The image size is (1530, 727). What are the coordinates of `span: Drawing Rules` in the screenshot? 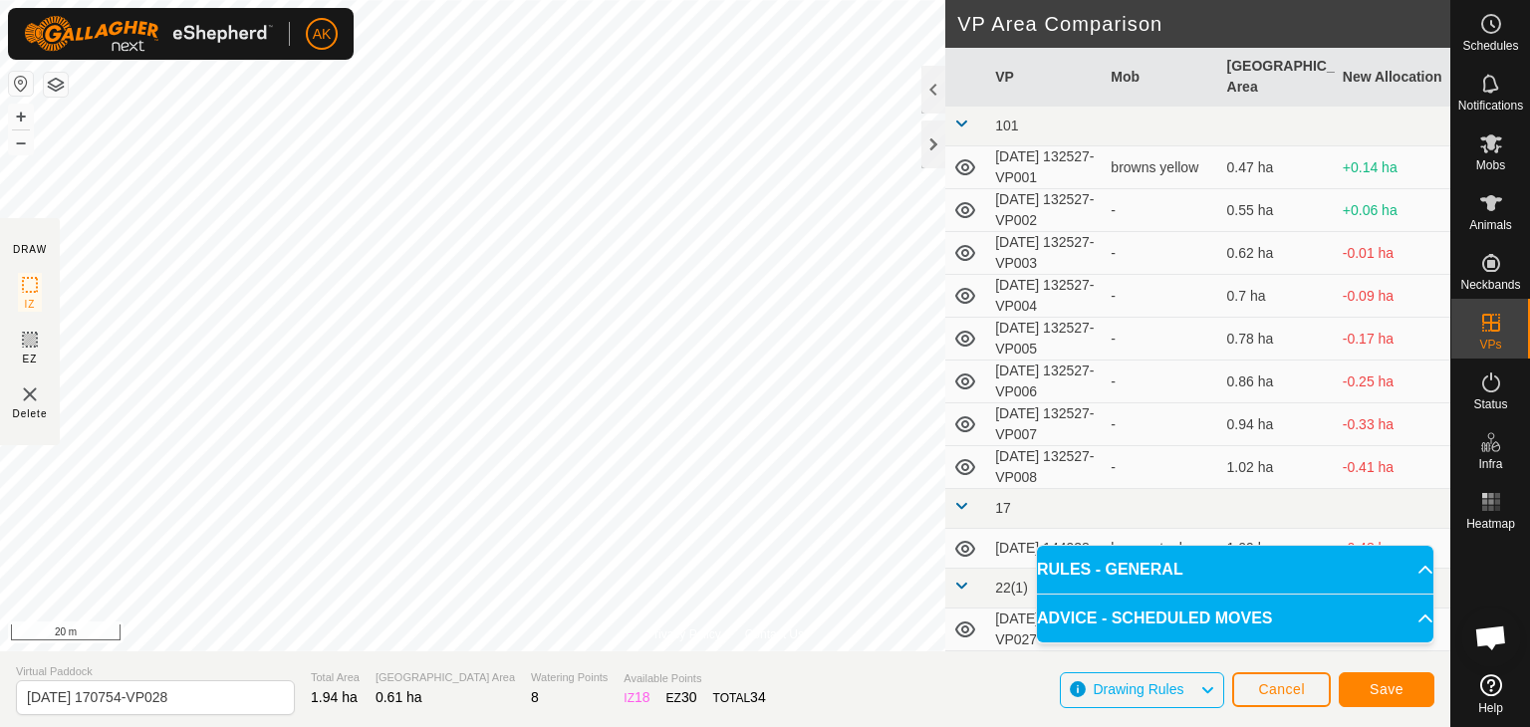 It's located at (1138, 690).